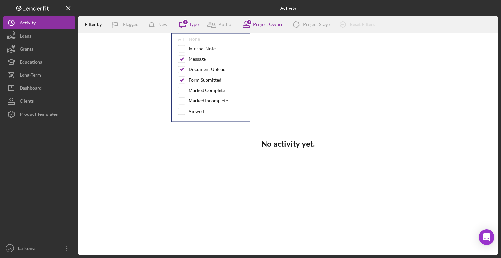  Describe the element at coordinates (196, 111) in the screenshot. I see `div: Viewed` at that location.